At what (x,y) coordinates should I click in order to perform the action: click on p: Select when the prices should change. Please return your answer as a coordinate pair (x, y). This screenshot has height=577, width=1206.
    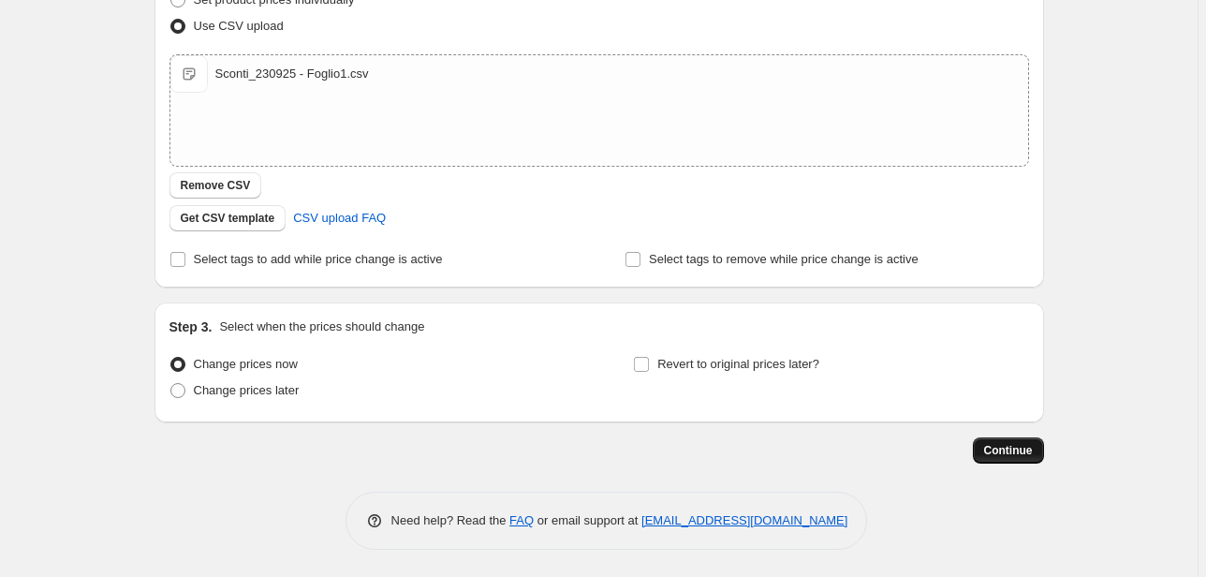
    Looking at the image, I should click on (321, 327).